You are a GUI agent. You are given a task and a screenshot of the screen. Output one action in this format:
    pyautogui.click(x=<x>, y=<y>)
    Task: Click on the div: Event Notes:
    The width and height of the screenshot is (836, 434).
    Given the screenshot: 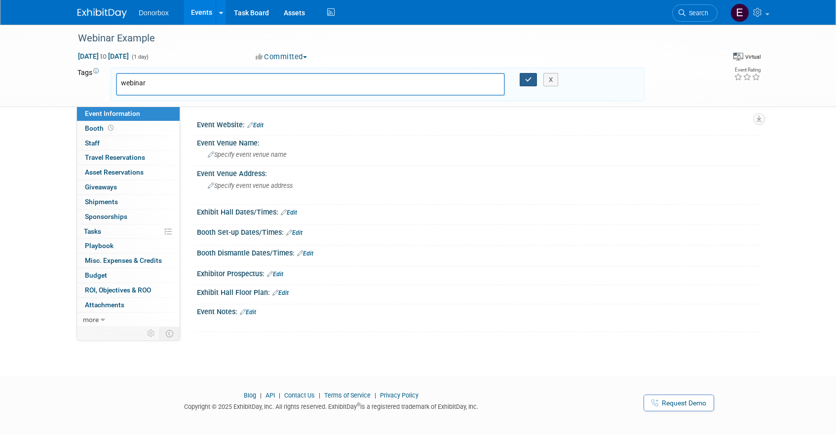 What is the action you would take?
    pyautogui.click(x=478, y=311)
    